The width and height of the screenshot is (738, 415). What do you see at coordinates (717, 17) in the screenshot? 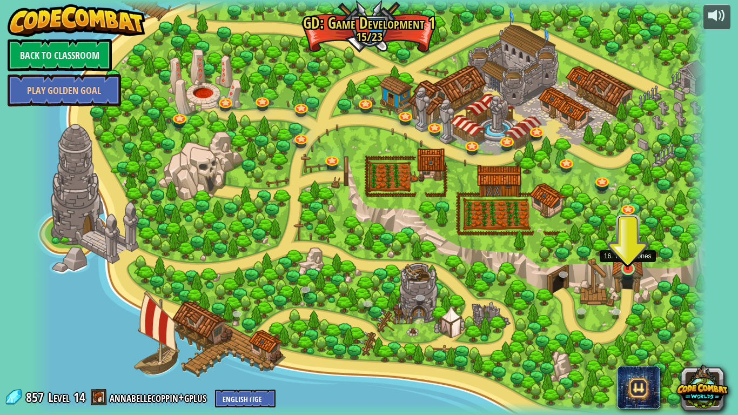
I see `button: Adjust volume` at bounding box center [717, 17].